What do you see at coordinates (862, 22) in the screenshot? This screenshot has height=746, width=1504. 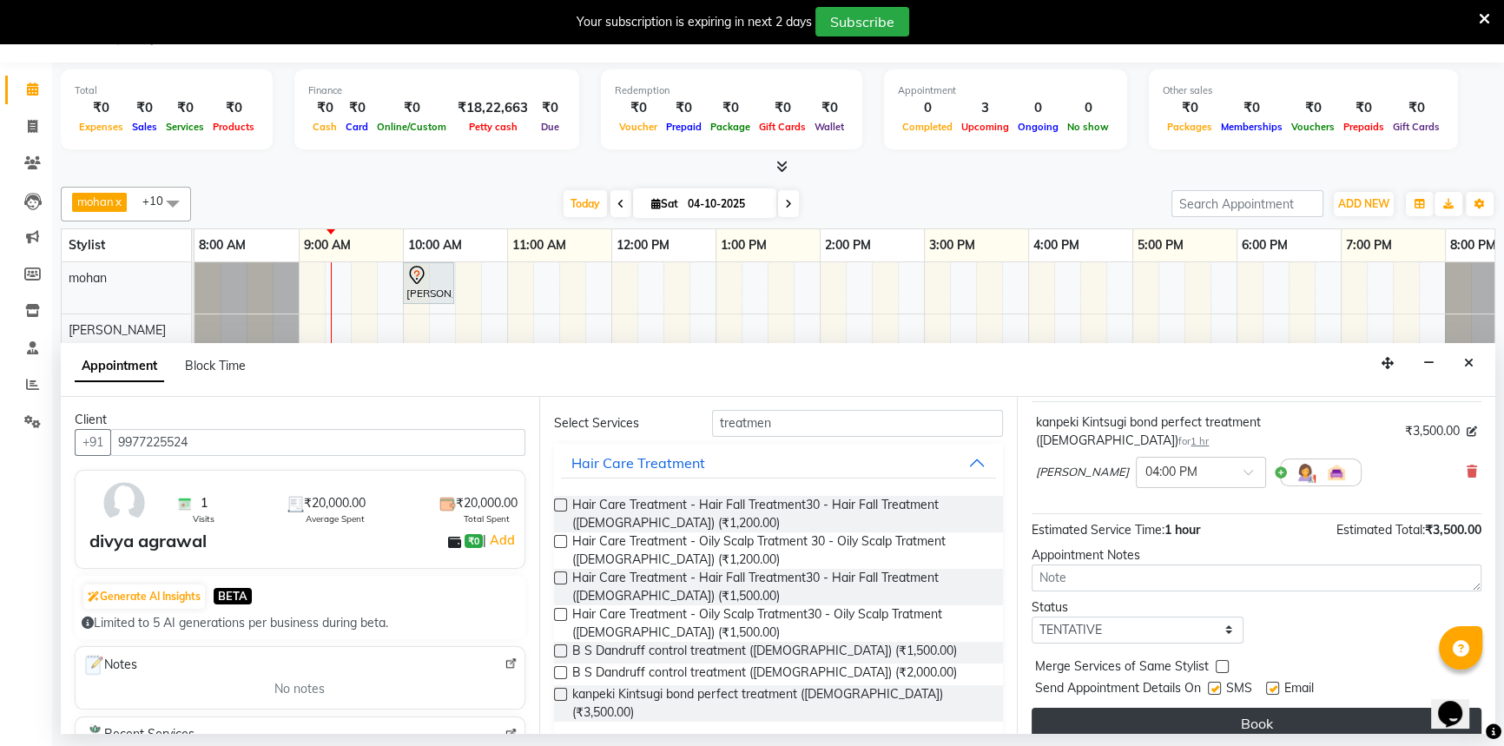 I see `button: Subscribe` at bounding box center [862, 22].